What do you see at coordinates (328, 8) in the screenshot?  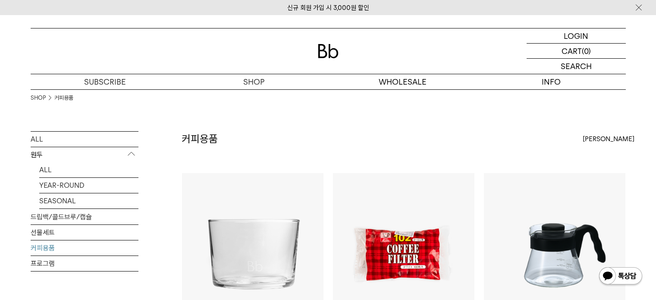 I see `a: 신규 회원 가입 시 3,000원 할인` at bounding box center [328, 8].